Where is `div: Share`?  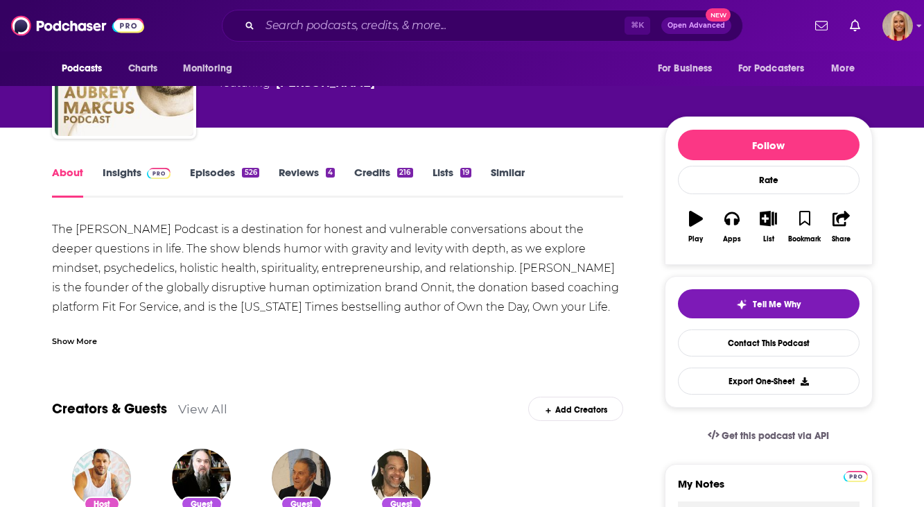 div: Share is located at coordinates (841, 239).